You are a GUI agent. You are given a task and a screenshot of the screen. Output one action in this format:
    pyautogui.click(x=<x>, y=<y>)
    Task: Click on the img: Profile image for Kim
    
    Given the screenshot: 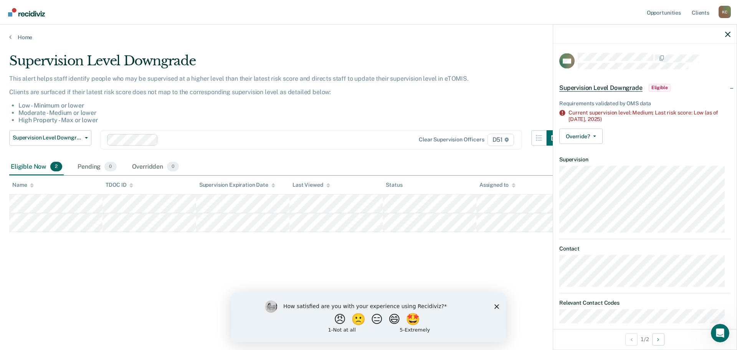 What is the action you would take?
    pyautogui.click(x=40, y=14)
    